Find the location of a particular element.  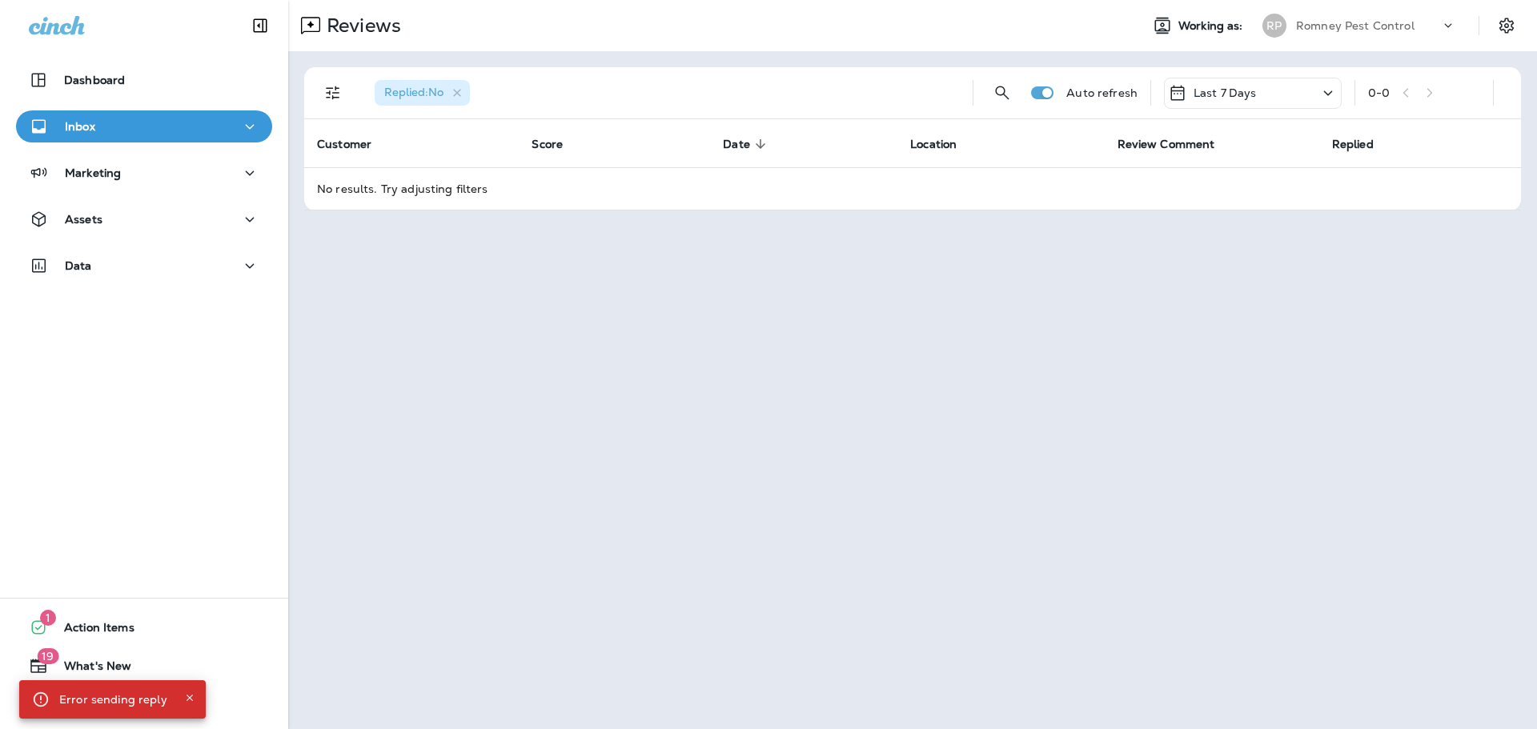

p: Auto refresh is located at coordinates (1101, 93).